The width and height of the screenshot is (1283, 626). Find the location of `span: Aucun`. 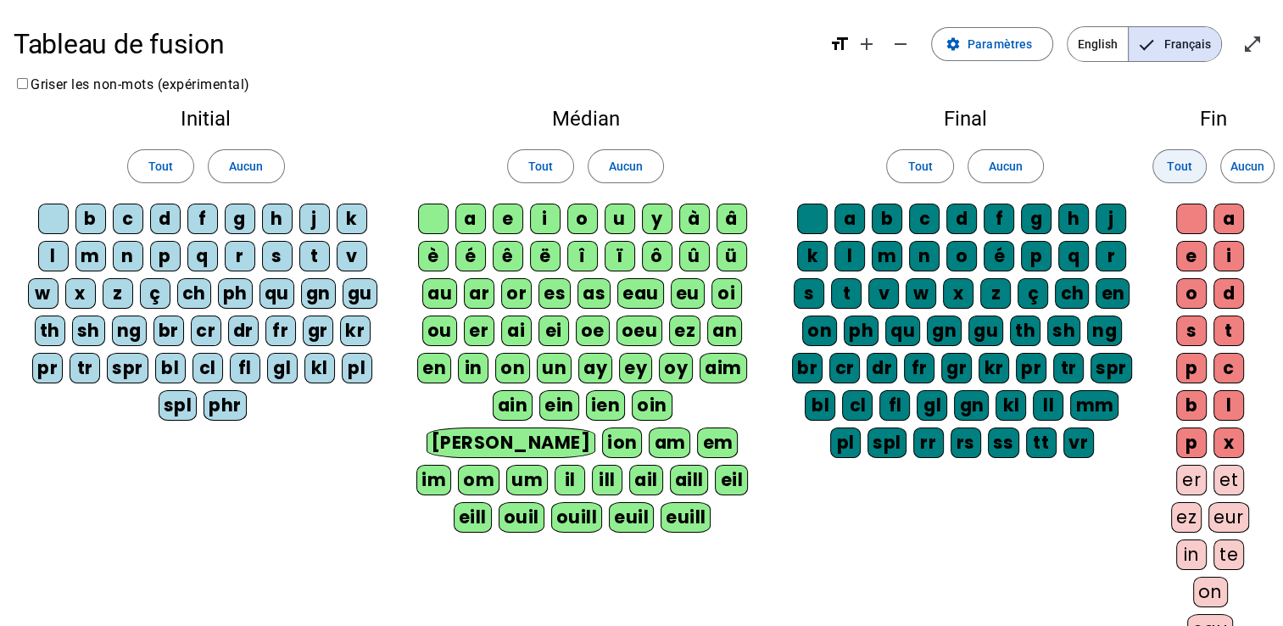

span: Aucun is located at coordinates (626, 166).